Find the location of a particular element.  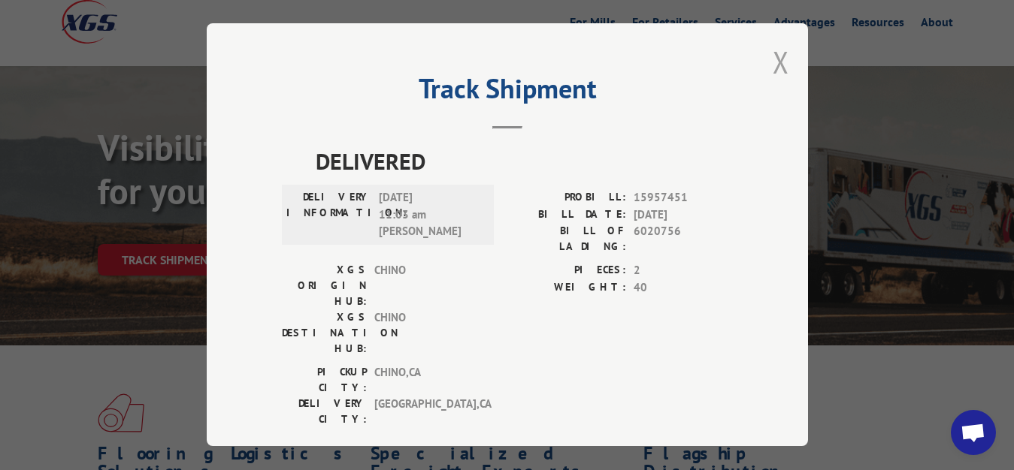

h2: Track Shipment is located at coordinates (507, 92).